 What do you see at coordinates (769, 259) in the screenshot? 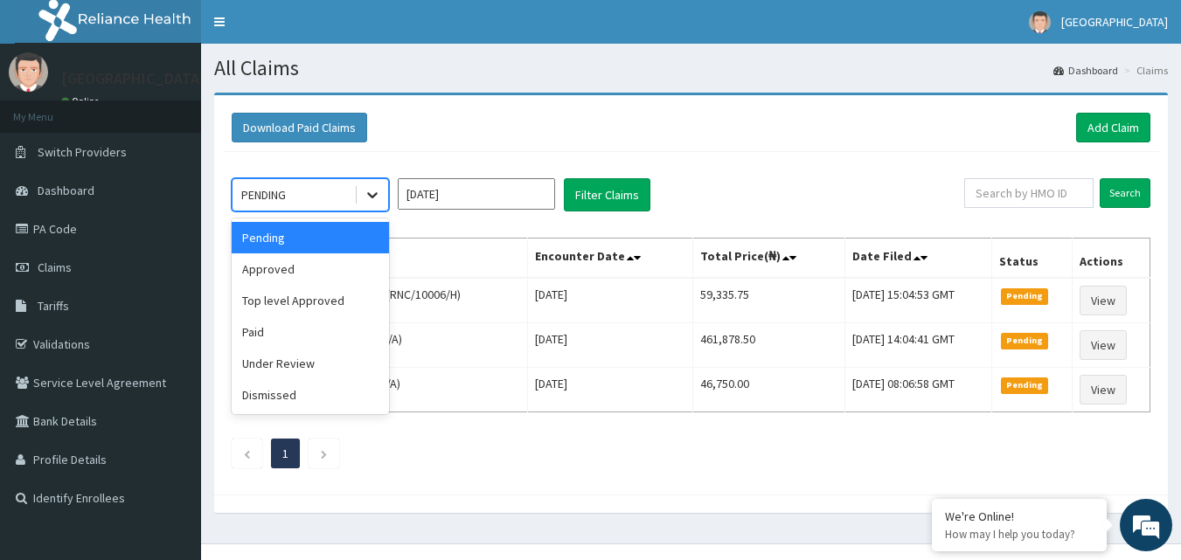
I see `th: Total Price(₦)` at bounding box center [769, 259].